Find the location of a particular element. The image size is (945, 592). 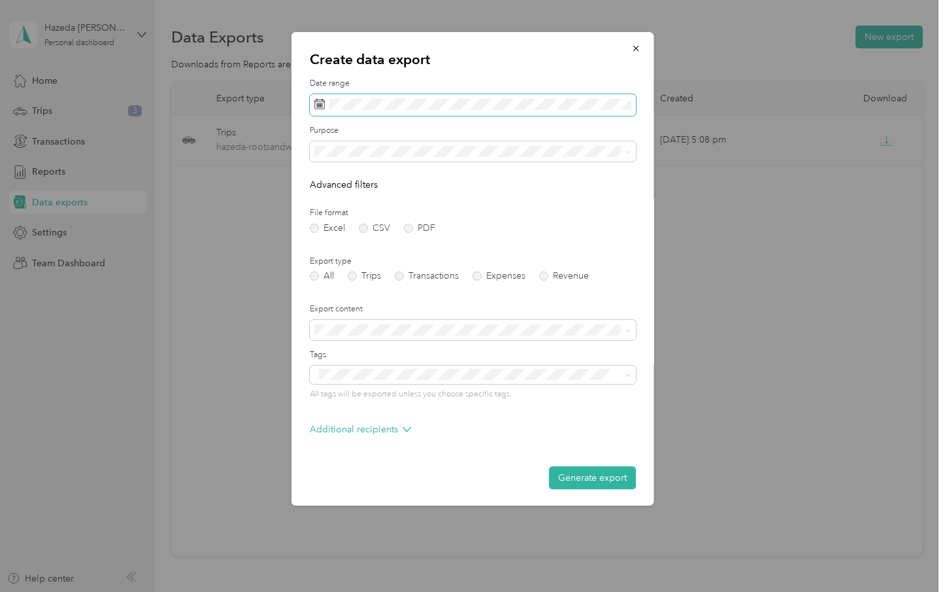

label: CSV is located at coordinates (375, 228).